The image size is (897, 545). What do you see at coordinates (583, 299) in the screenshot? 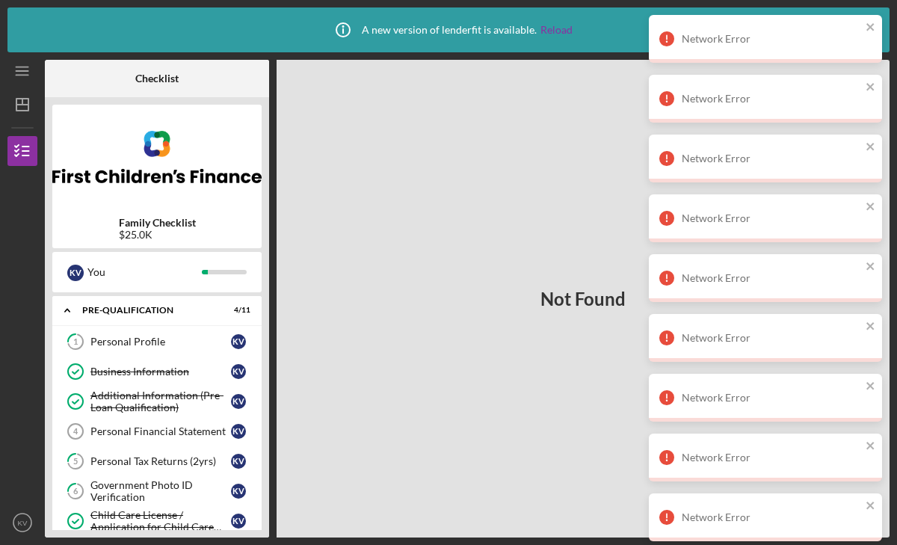
I see `h3: Not Found` at bounding box center [583, 299].